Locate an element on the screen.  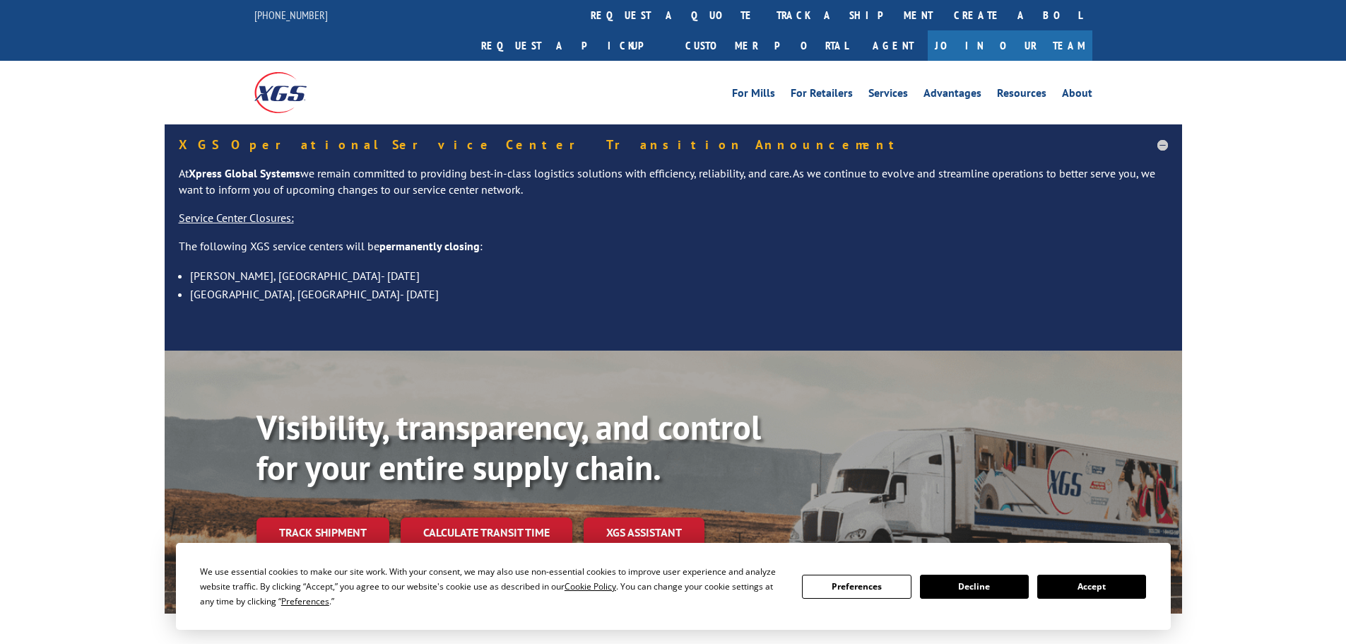
span: Cookie Policy is located at coordinates (590, 586).